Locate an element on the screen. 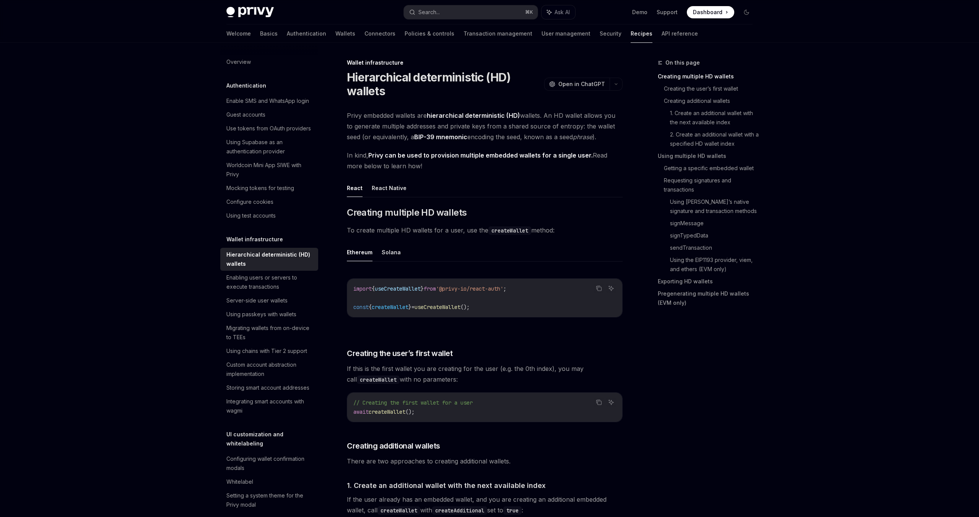 This screenshot has width=979, height=517. span: Creating the user’s first wallet is located at coordinates (399, 353).